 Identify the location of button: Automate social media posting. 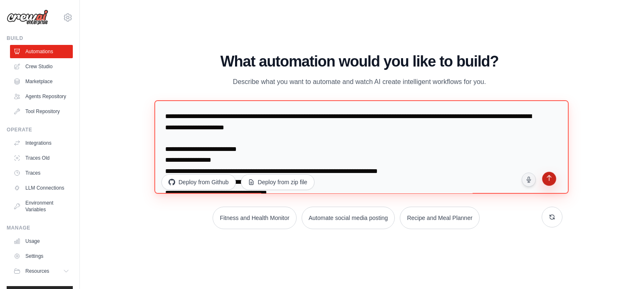
(348, 218).